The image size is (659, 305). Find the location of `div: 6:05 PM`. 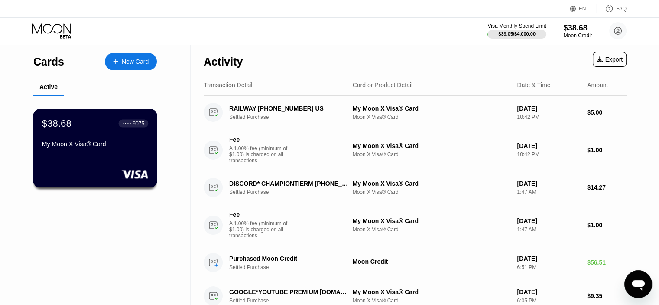

div: 6:05 PM is located at coordinates (549, 300).